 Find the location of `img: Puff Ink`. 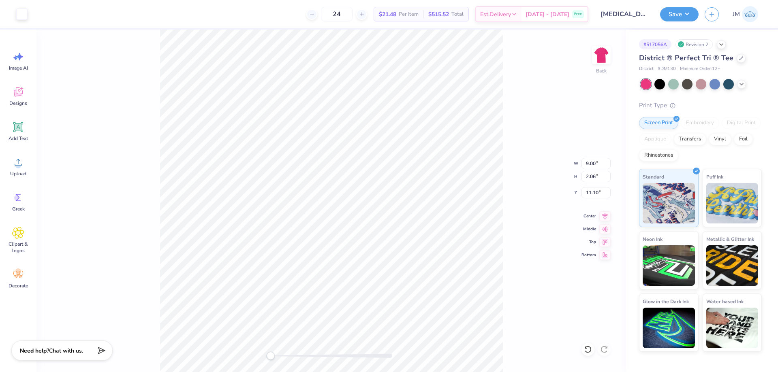

img: Puff Ink is located at coordinates (732, 203).